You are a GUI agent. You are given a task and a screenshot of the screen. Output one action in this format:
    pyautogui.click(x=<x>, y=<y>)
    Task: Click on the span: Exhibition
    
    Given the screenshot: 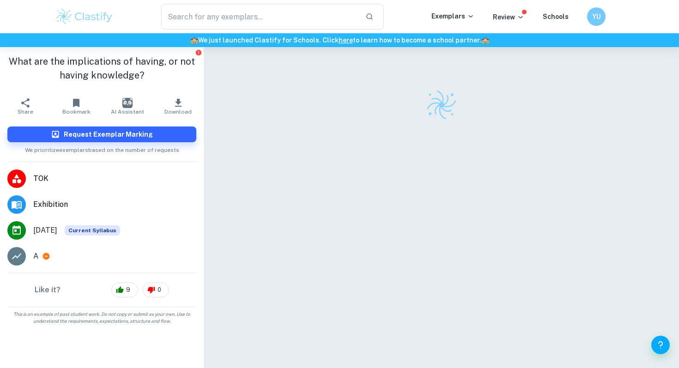 What is the action you would take?
    pyautogui.click(x=115, y=205)
    